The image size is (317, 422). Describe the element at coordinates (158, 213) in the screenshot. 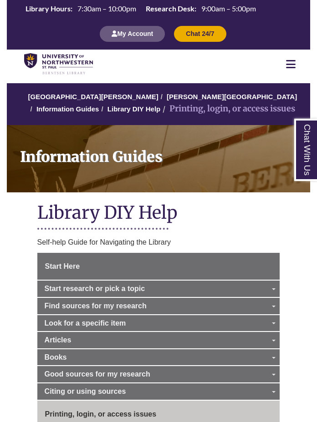

I see `h1: Library DIY Help` at that location.